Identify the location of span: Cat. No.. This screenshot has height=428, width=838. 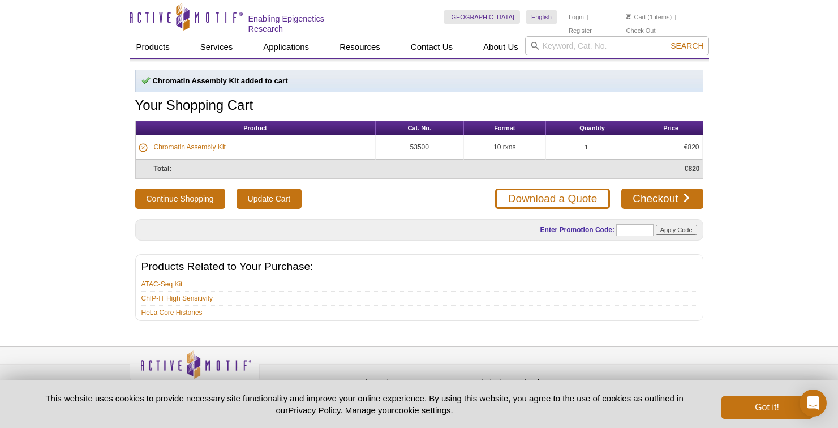
(419, 128).